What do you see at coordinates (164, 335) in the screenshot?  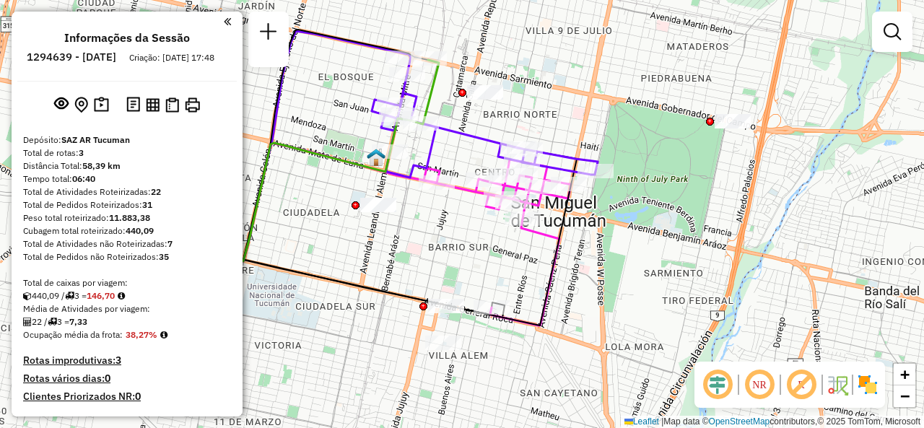 I see `em: Média calculada utilizando a maior ocupação (%Peso ou %Cubagem) de cada rota da sessão. Rotas cro...` at bounding box center [164, 335].